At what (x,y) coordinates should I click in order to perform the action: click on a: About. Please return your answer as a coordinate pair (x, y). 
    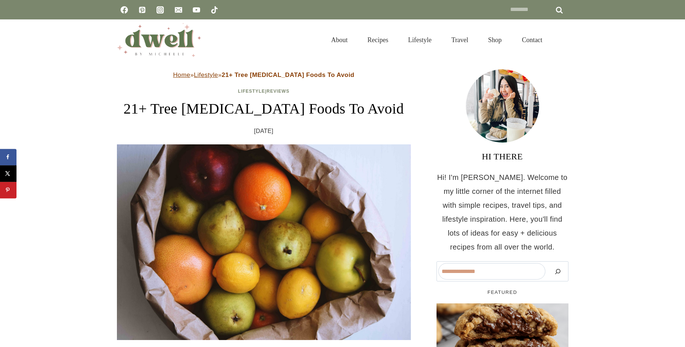
    Looking at the image, I should click on (339, 40).